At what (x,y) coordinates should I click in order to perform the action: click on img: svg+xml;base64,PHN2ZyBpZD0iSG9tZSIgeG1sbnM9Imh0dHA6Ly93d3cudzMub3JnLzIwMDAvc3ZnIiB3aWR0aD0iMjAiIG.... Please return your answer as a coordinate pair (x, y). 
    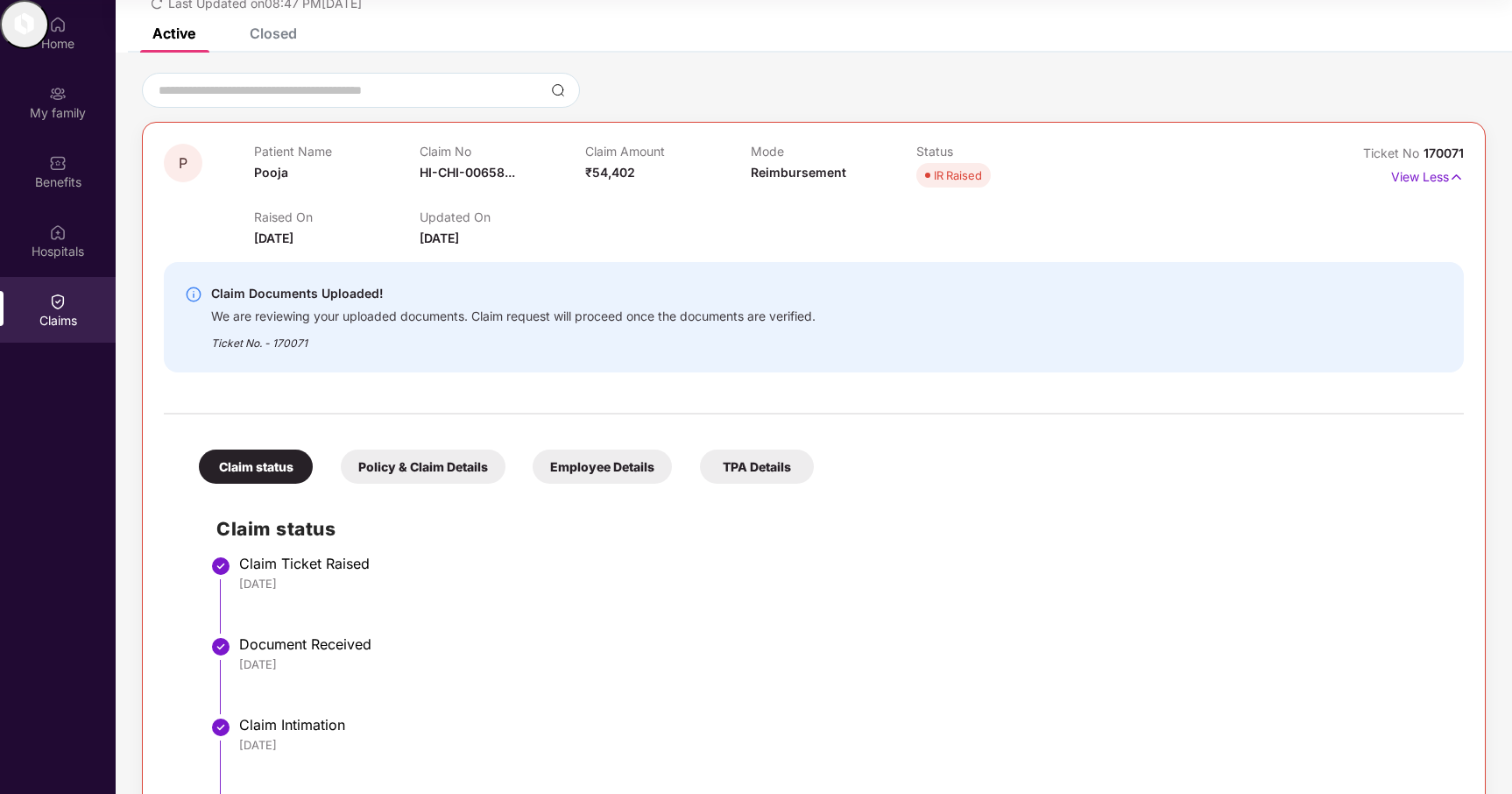
    Looking at the image, I should click on (58, 25).